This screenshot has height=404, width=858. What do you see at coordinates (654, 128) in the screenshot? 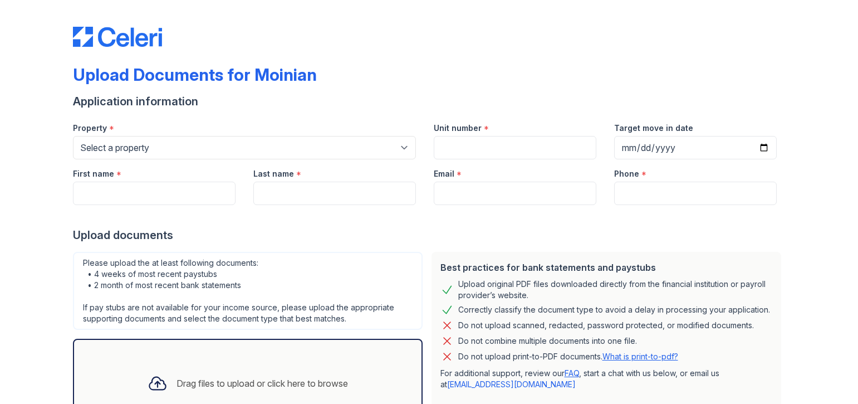
I see `label: Target move in date` at bounding box center [654, 128].